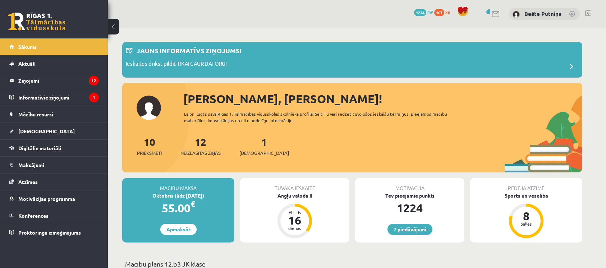 The image size is (606, 268). I want to click on a: 167 xp, so click(444, 12).